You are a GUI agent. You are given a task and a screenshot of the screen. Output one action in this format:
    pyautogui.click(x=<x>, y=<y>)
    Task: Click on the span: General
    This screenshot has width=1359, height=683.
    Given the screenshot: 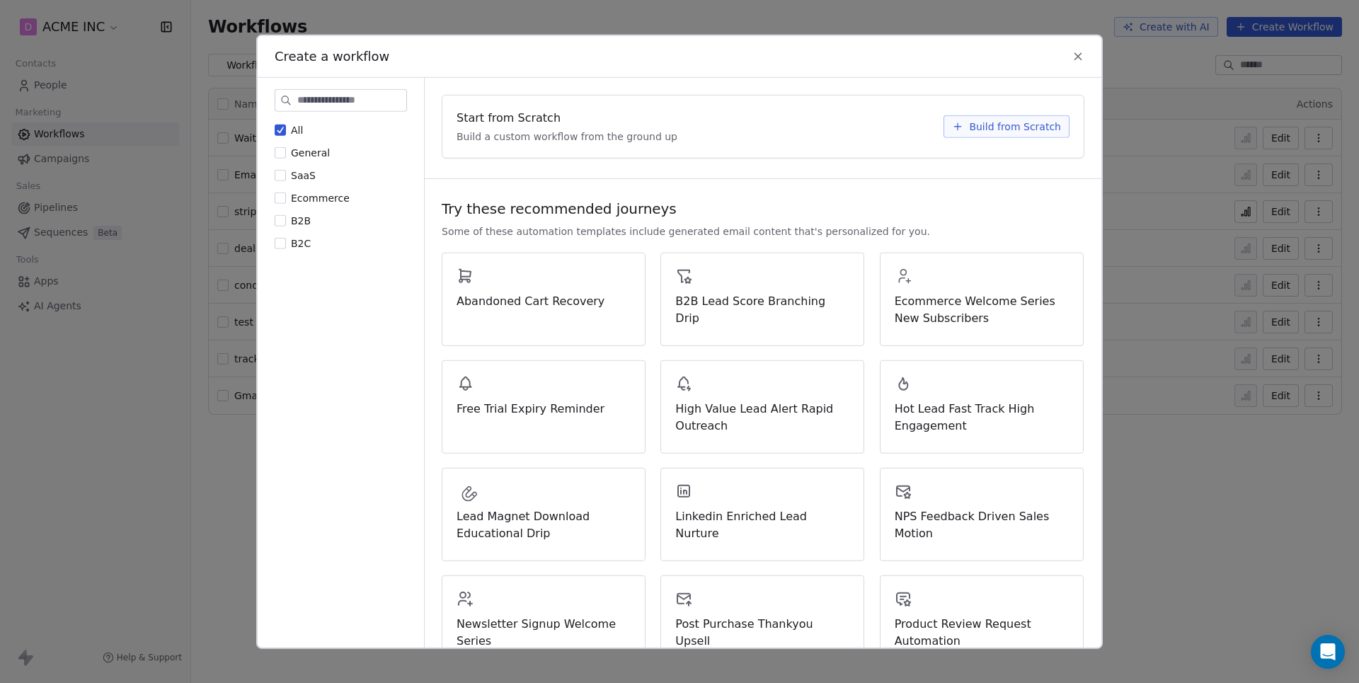 What is the action you would take?
    pyautogui.click(x=310, y=152)
    